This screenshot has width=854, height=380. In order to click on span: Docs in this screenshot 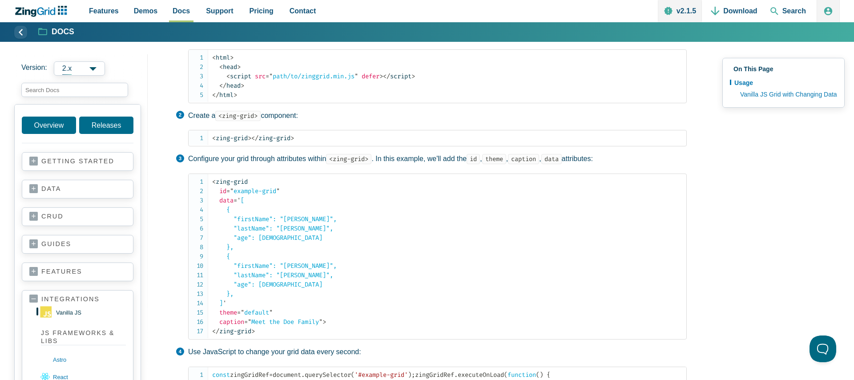, I will do `click(181, 11)`.